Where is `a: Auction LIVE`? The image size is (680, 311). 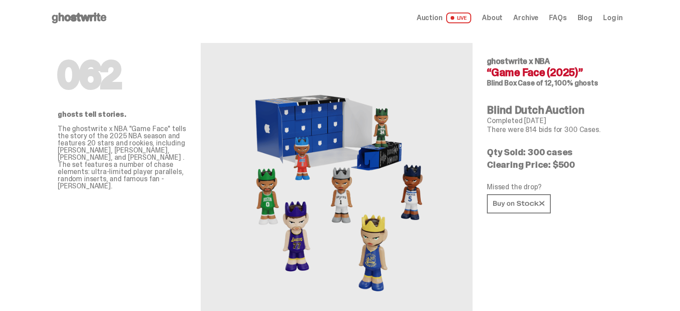 a: Auction LIVE is located at coordinates (444, 18).